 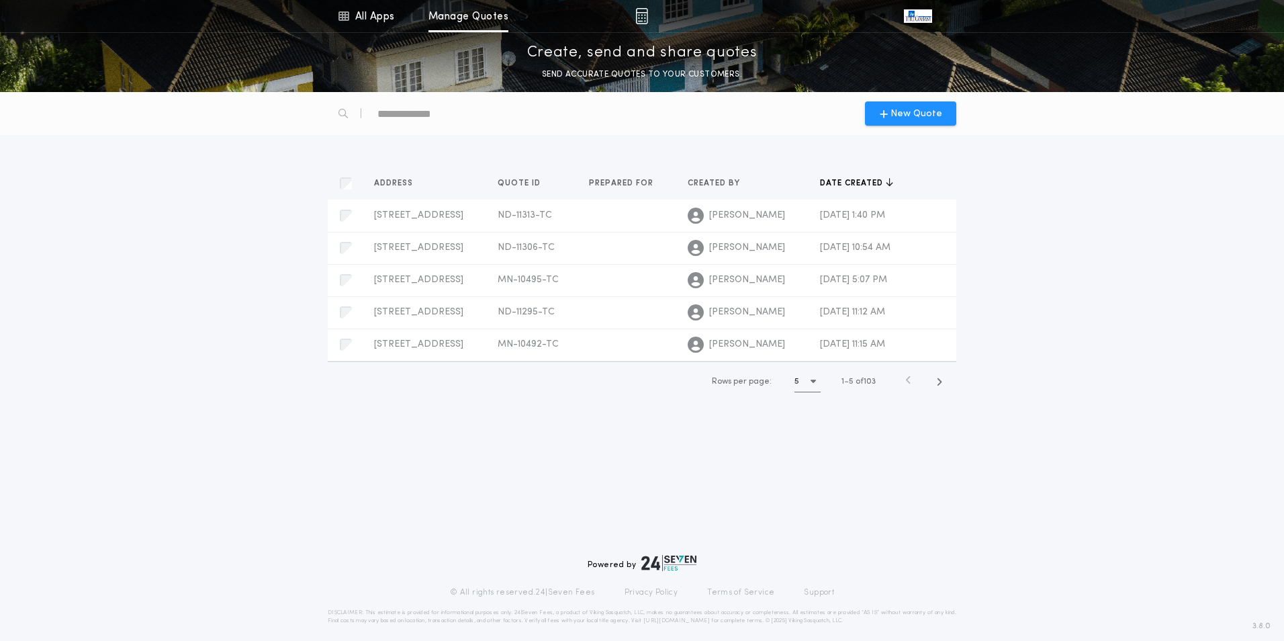 I want to click on img: img, so click(x=641, y=16).